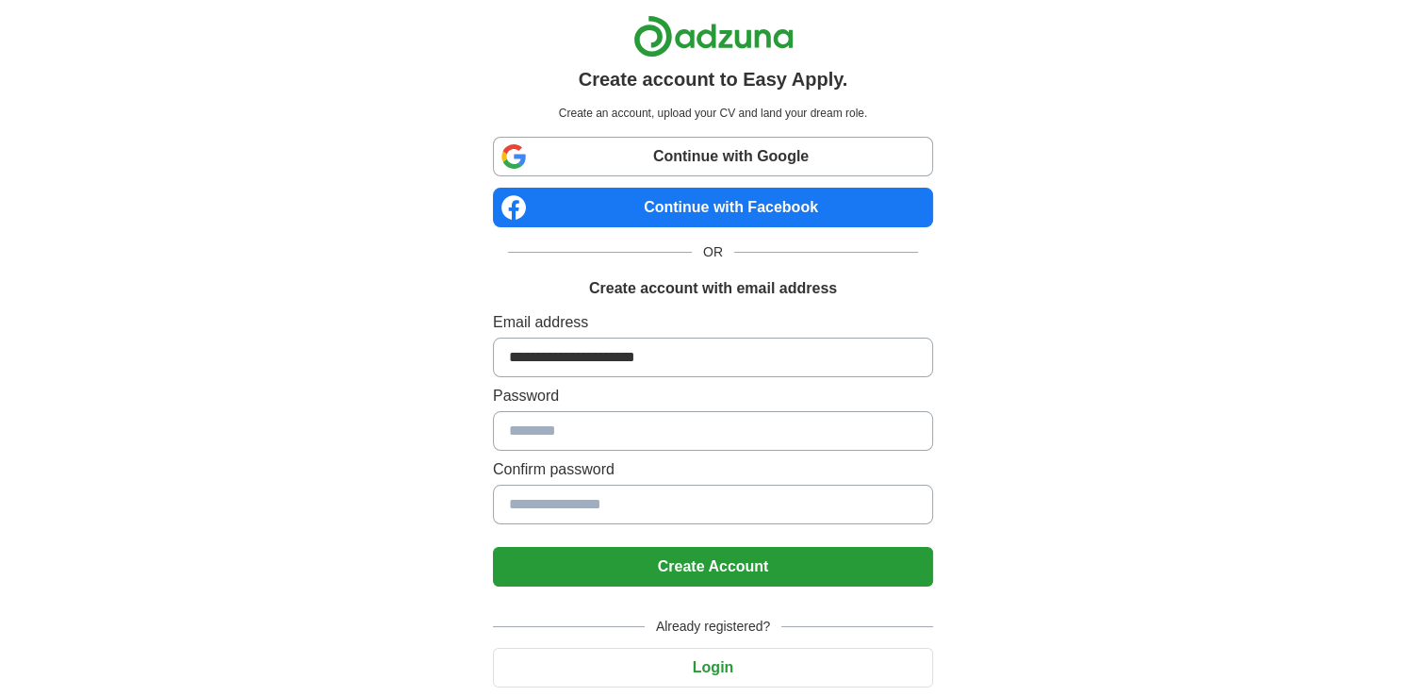 The image size is (1426, 696). I want to click on img: Adzuna logo, so click(714, 36).